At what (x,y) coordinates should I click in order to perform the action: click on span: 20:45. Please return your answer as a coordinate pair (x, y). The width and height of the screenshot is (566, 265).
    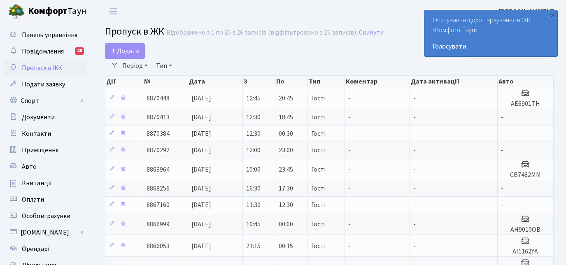
    Looking at the image, I should click on (286, 98).